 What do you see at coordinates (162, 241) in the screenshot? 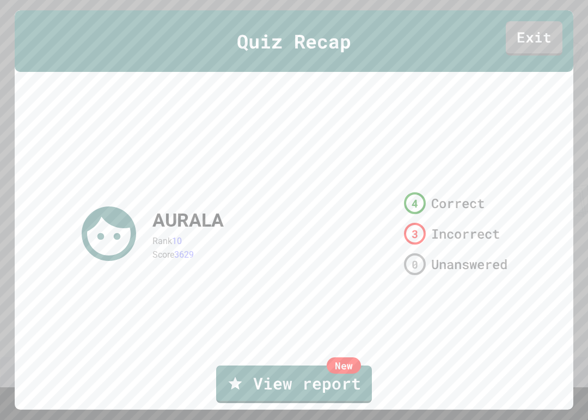
I see `span: Rank` at bounding box center [162, 241].